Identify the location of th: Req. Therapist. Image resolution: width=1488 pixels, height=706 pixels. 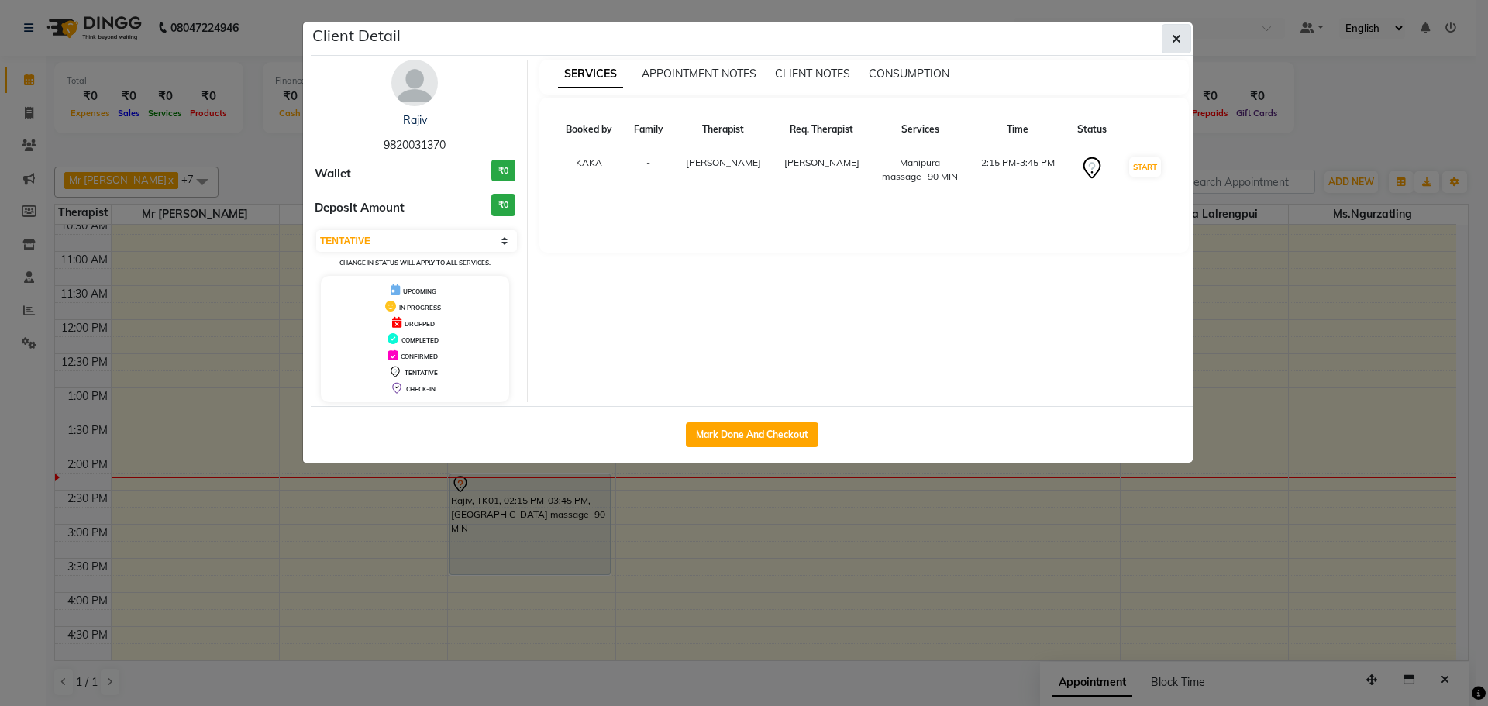
(822, 129).